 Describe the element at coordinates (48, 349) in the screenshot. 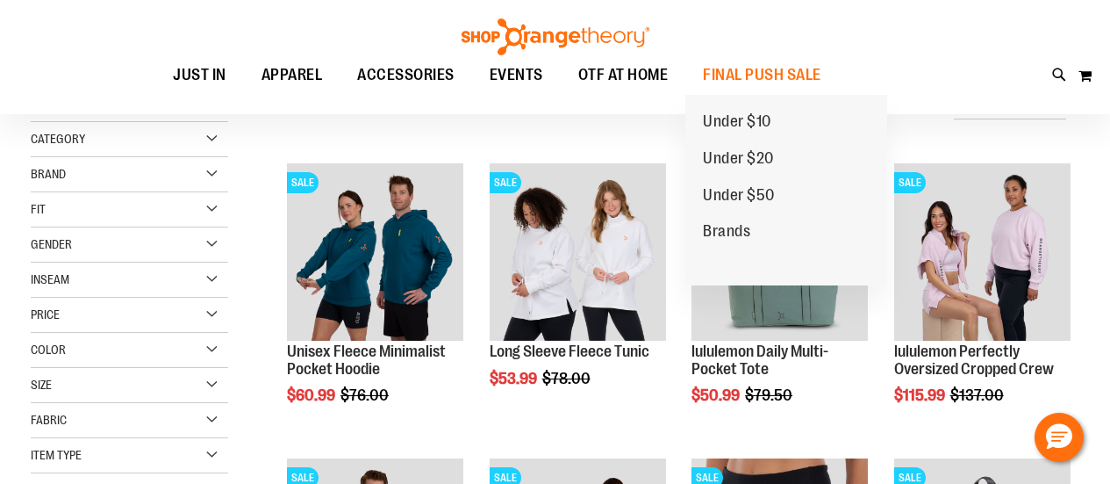

I see `span: Color` at that location.